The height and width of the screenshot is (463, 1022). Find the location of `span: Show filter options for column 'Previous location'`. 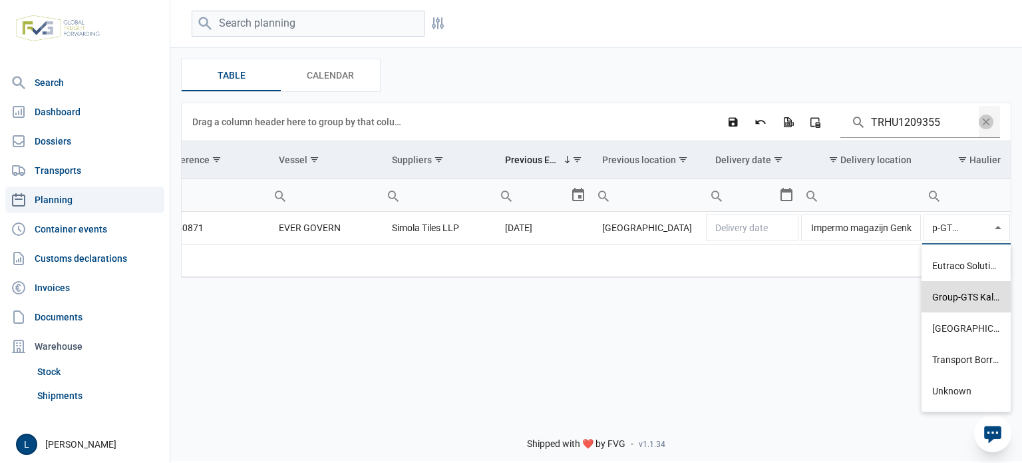

span: Show filter options for column 'Previous location' is located at coordinates (683, 159).